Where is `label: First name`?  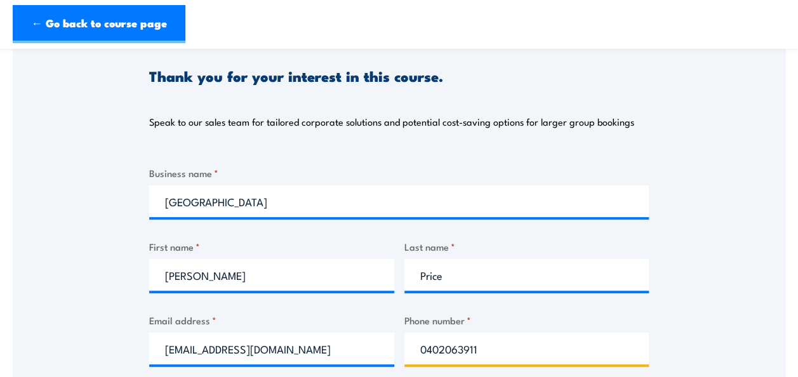 label: First name is located at coordinates (272, 246).